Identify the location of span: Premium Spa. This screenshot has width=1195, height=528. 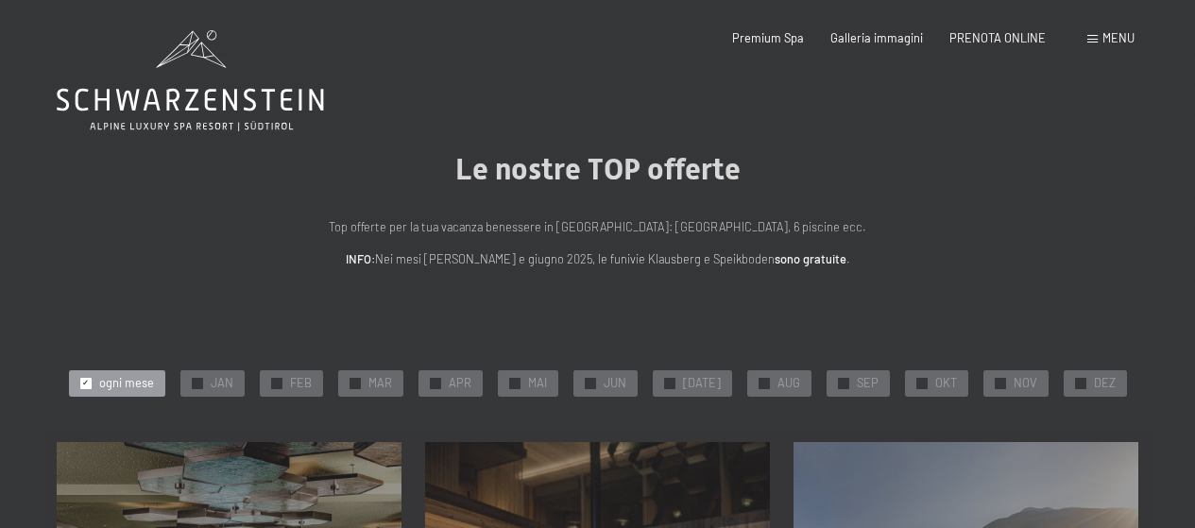
(768, 38).